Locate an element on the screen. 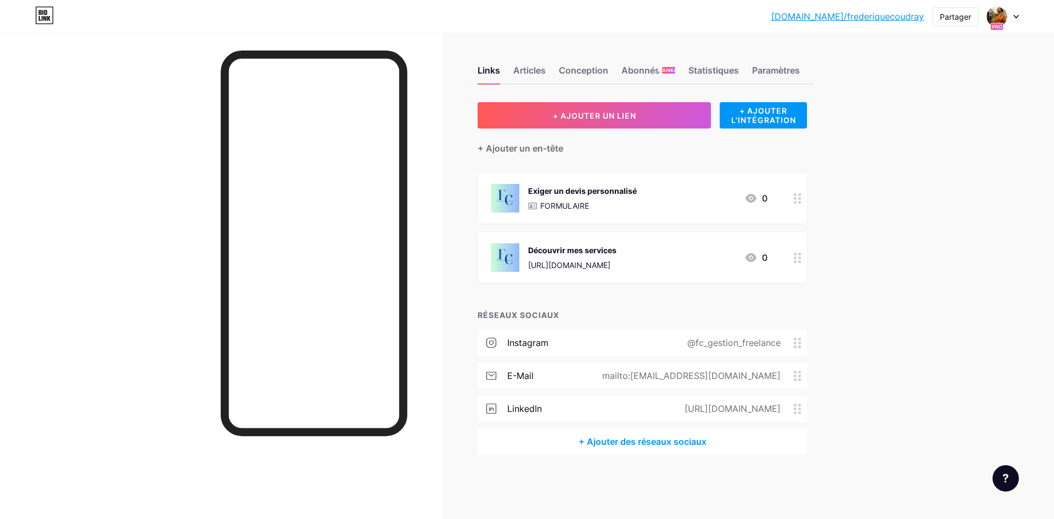 This screenshot has width=1054, height=519. font: Links is located at coordinates (489, 70).